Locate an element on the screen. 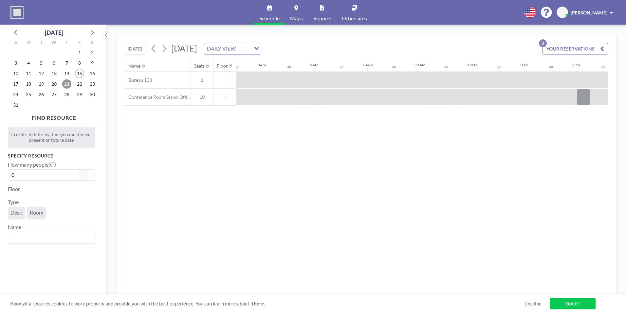 This screenshot has width=626, height=313. span: Bureau 103 is located at coordinates (139, 80).